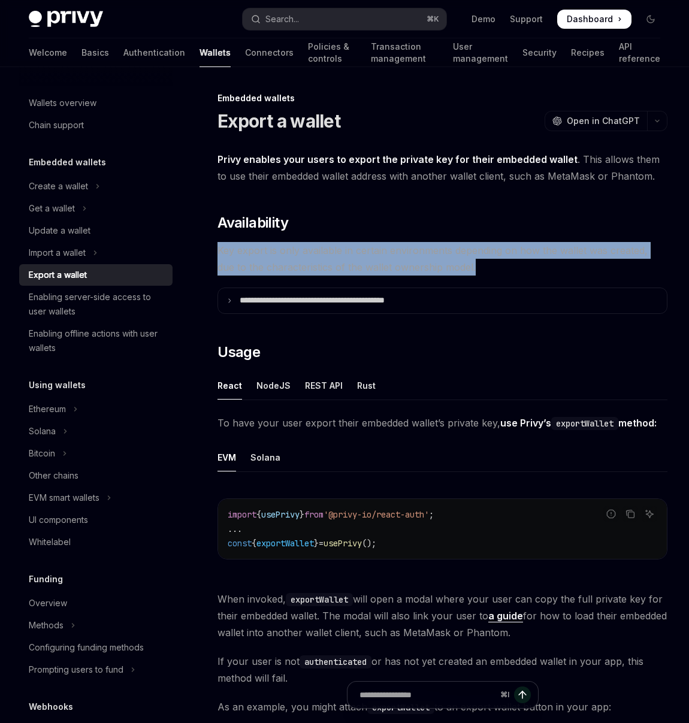  What do you see at coordinates (59, 231) in the screenshot?
I see `div: Update a wallet` at bounding box center [59, 231].